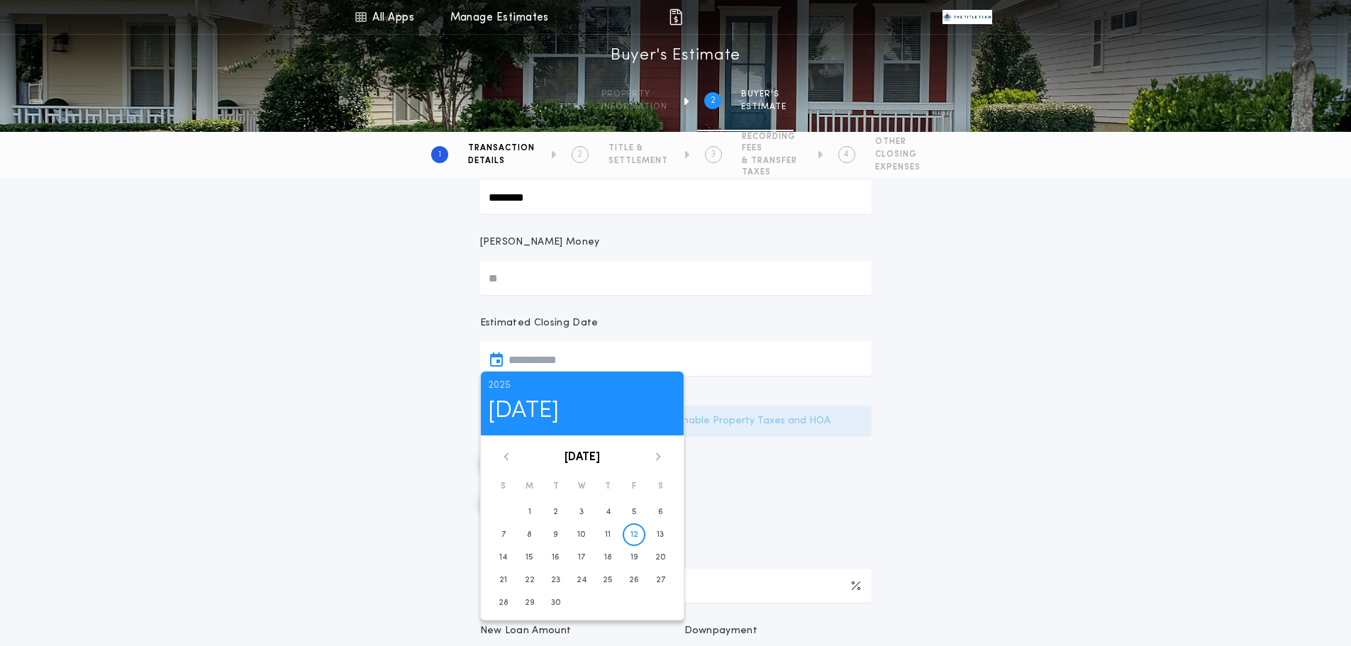 The image size is (1351, 646). I want to click on button: 1, so click(530, 512).